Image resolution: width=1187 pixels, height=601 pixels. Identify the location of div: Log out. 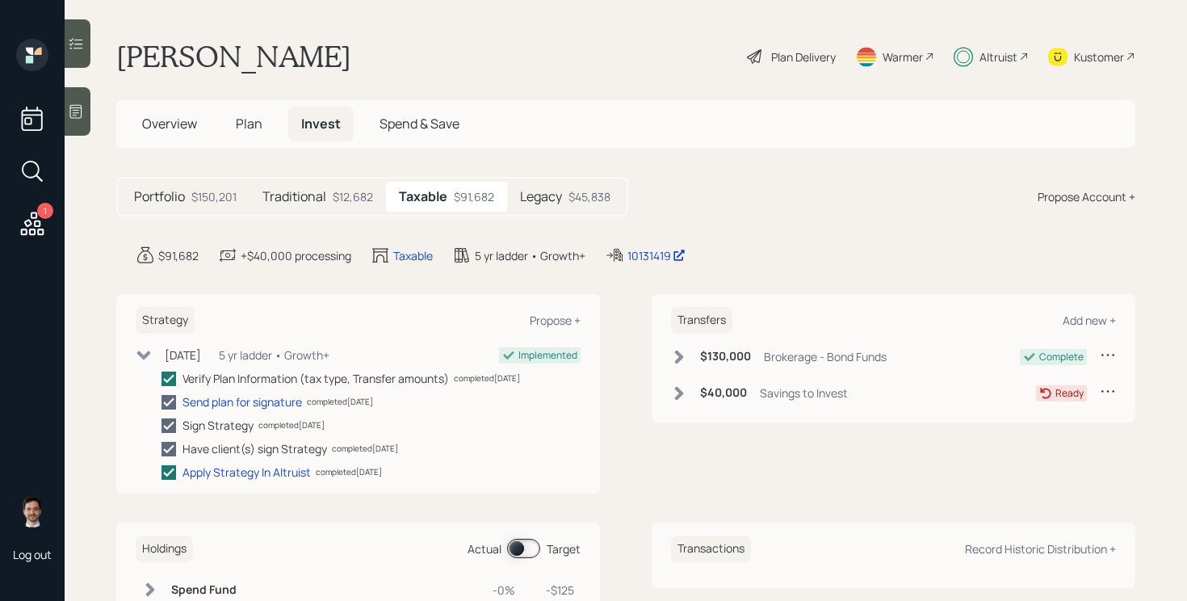
(32, 554).